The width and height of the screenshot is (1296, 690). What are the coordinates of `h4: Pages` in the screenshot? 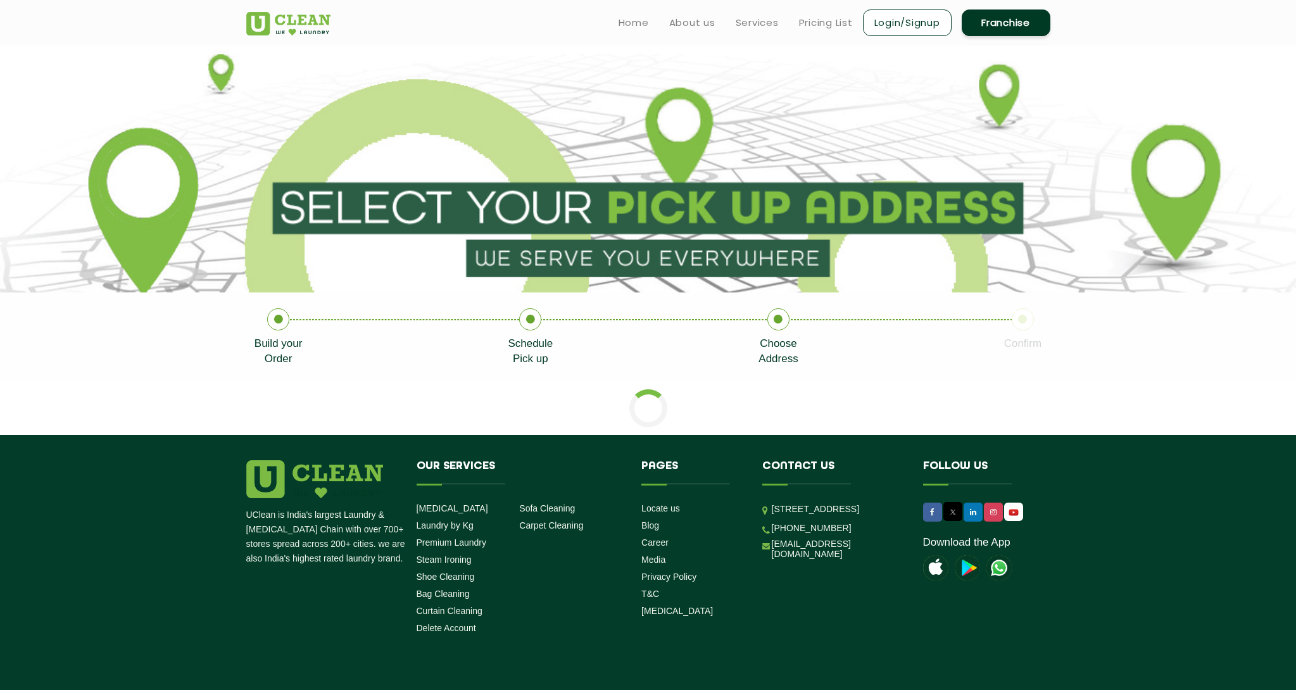 It's located at (692, 472).